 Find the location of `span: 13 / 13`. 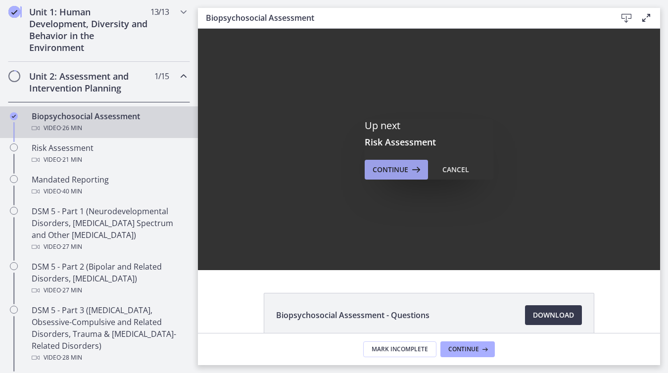

span: 13 / 13 is located at coordinates (159, 12).